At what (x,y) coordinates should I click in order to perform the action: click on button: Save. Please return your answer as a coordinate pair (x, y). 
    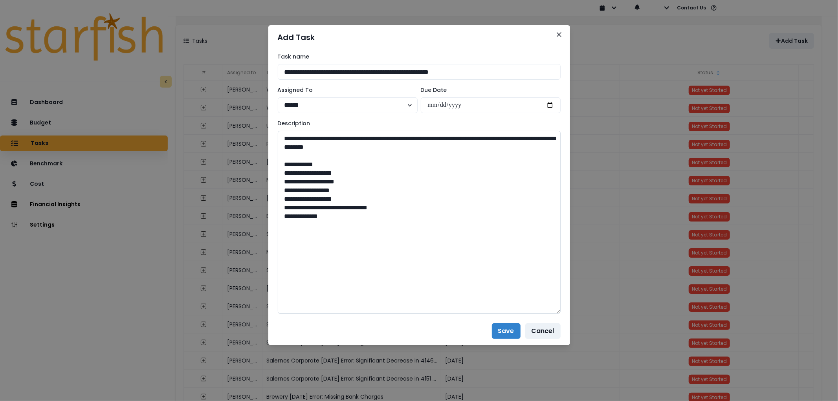
    Looking at the image, I should click on (506, 331).